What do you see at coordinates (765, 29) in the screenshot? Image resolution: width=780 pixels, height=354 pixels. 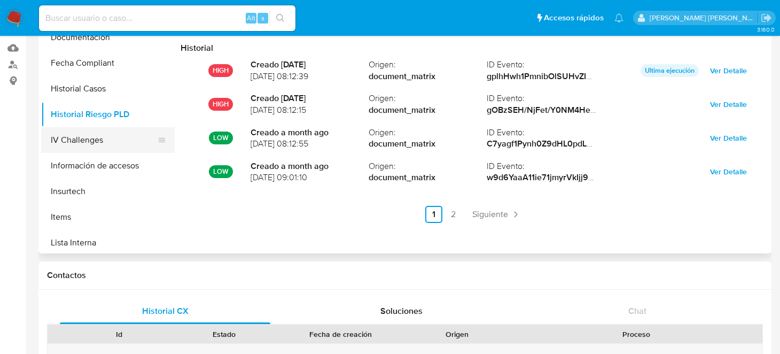 I see `span: 3.160.0` at bounding box center [765, 29].